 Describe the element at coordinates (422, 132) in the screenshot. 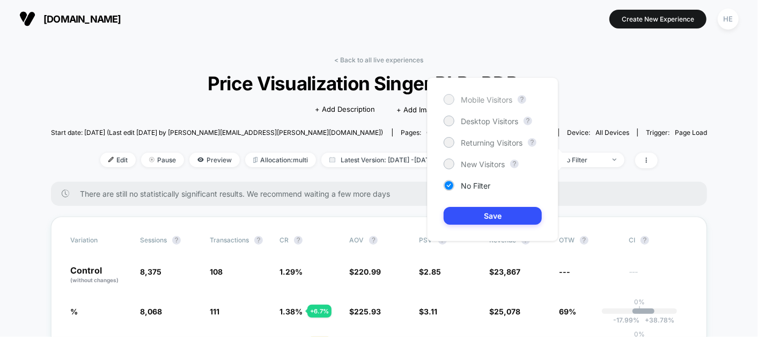

I see `div: Pages:` at that location.